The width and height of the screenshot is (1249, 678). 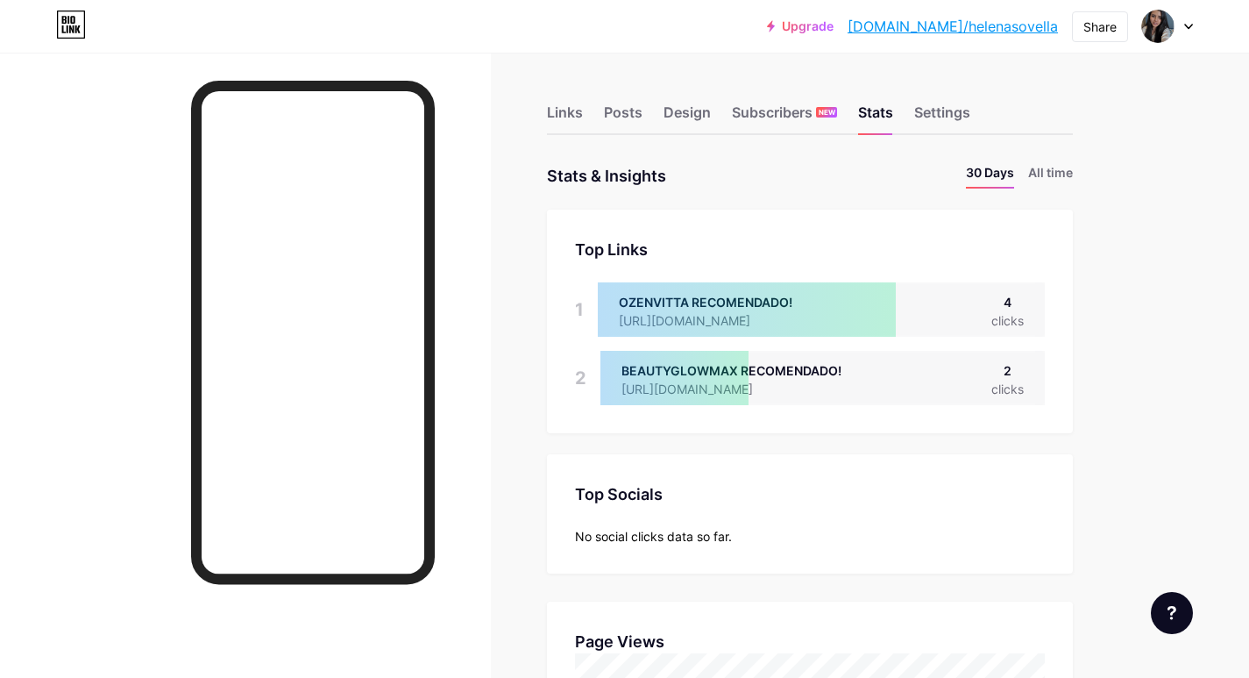 I want to click on span: NEW, so click(x=827, y=112).